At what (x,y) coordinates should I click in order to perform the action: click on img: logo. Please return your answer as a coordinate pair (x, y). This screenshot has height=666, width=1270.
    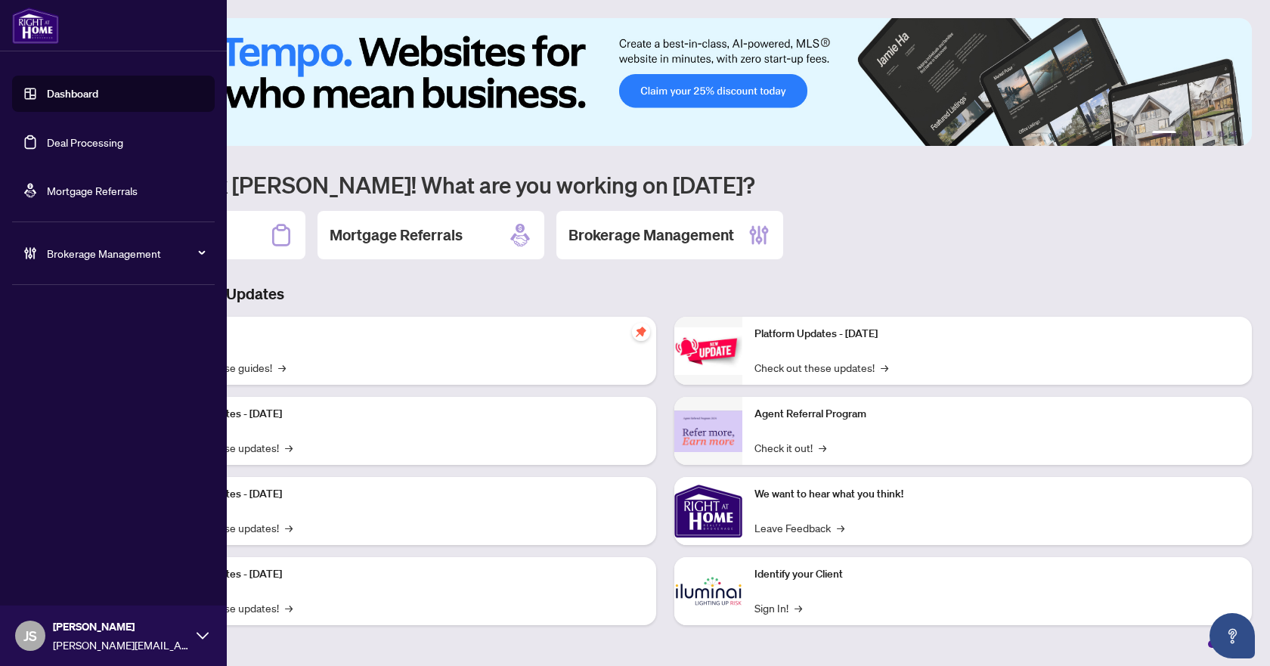
    Looking at the image, I should click on (36, 26).